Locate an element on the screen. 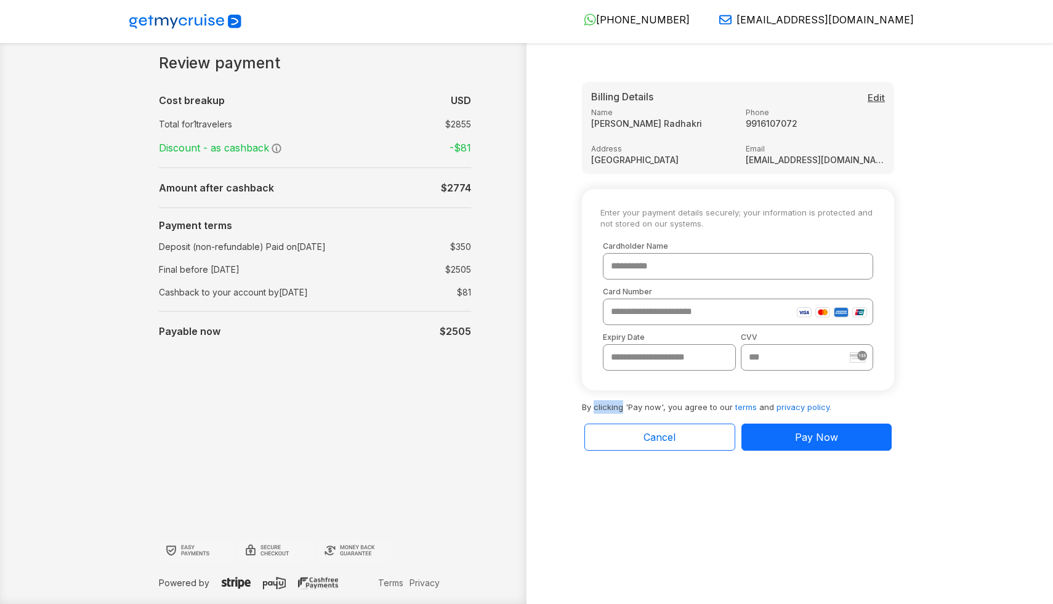  img: cashfree is located at coordinates (318, 583).